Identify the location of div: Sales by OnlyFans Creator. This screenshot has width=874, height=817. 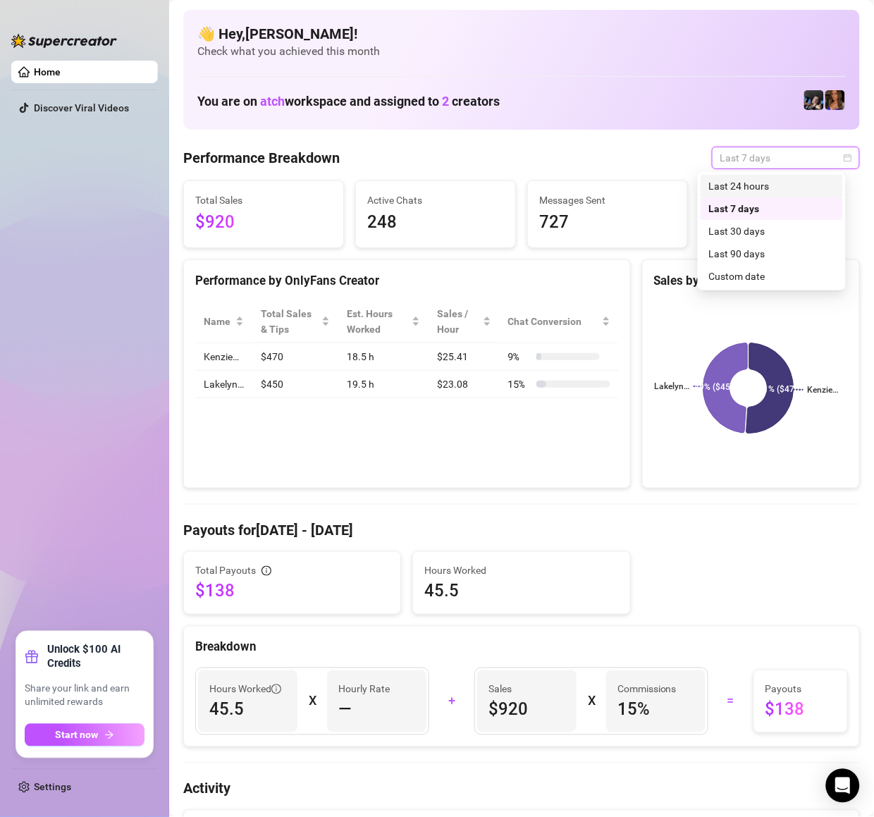
(750, 280).